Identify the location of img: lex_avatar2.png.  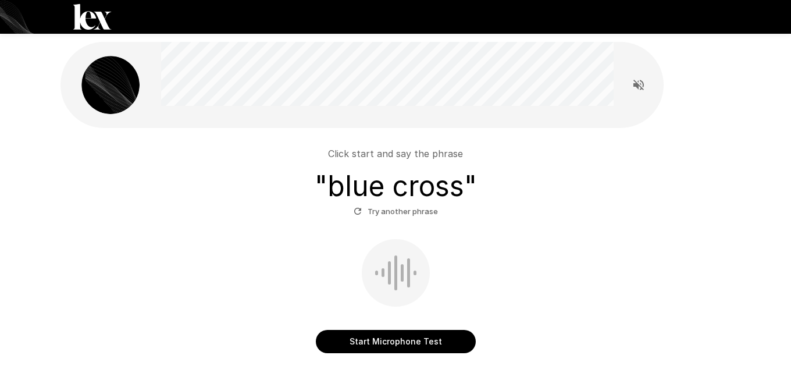
(111, 85).